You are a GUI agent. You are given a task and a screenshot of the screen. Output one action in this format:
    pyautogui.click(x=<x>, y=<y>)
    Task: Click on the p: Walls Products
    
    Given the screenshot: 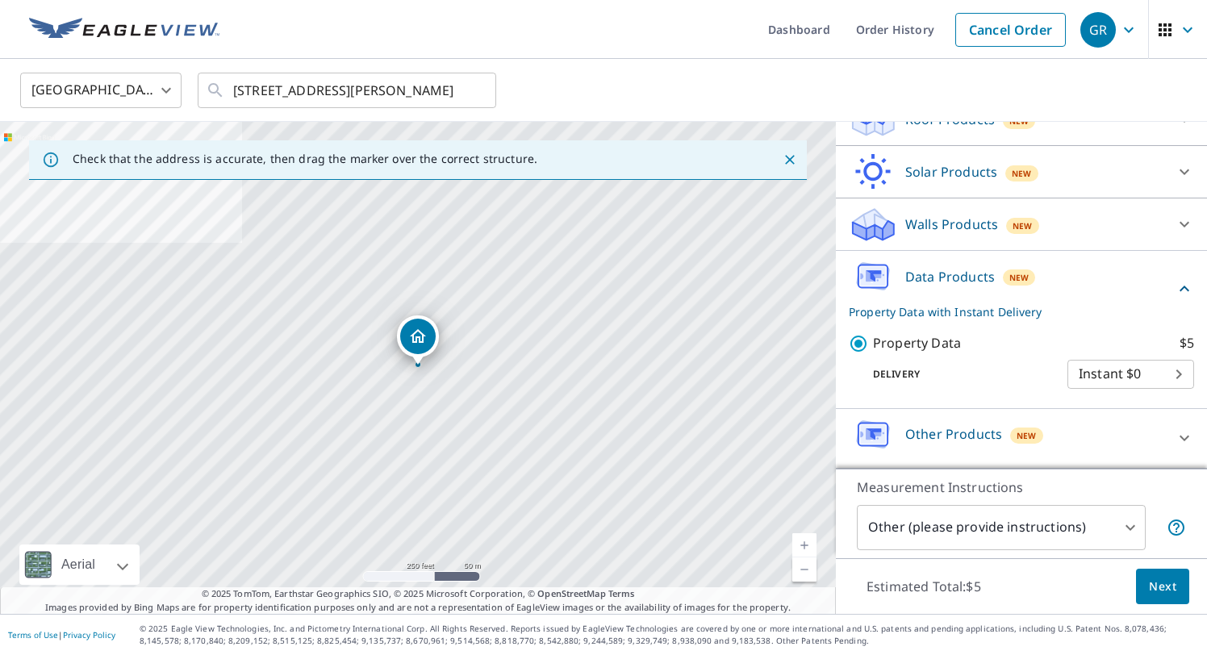 What is the action you would take?
    pyautogui.click(x=951, y=224)
    